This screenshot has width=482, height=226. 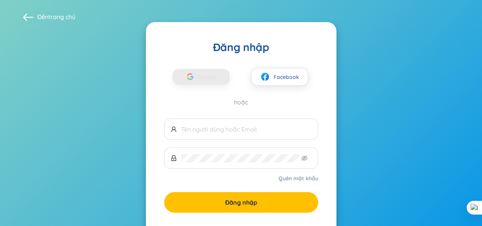 I want to click on button: Google, so click(x=201, y=77).